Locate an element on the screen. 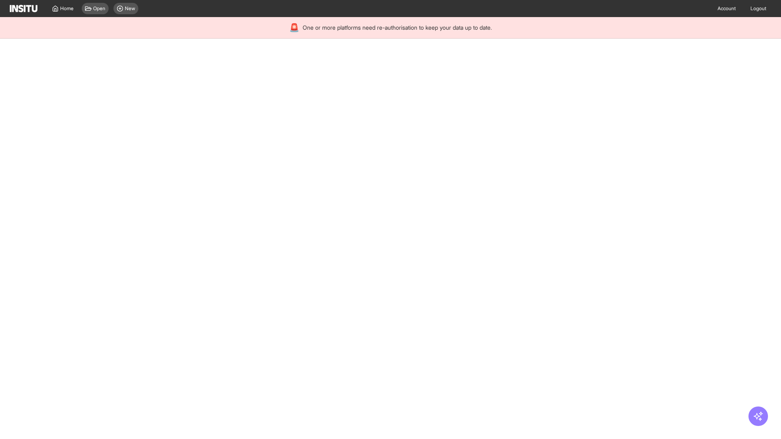  span: New is located at coordinates (130, 9).